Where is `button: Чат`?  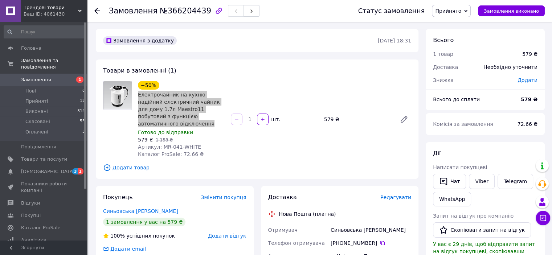
button: Чат is located at coordinates (450, 182).